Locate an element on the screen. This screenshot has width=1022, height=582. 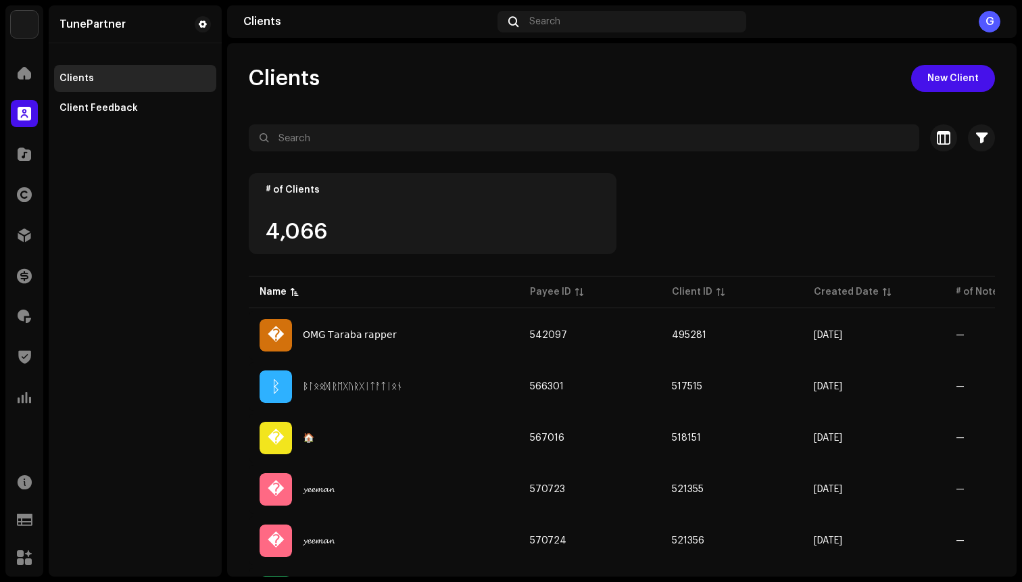
div: 𝖮𝖬𝖦 𝖳𝖺𝗋𝖺𝖻𝖺 𝗋𝖺𝗉𝗉𝖾𝗋 is located at coordinates (349, 335).